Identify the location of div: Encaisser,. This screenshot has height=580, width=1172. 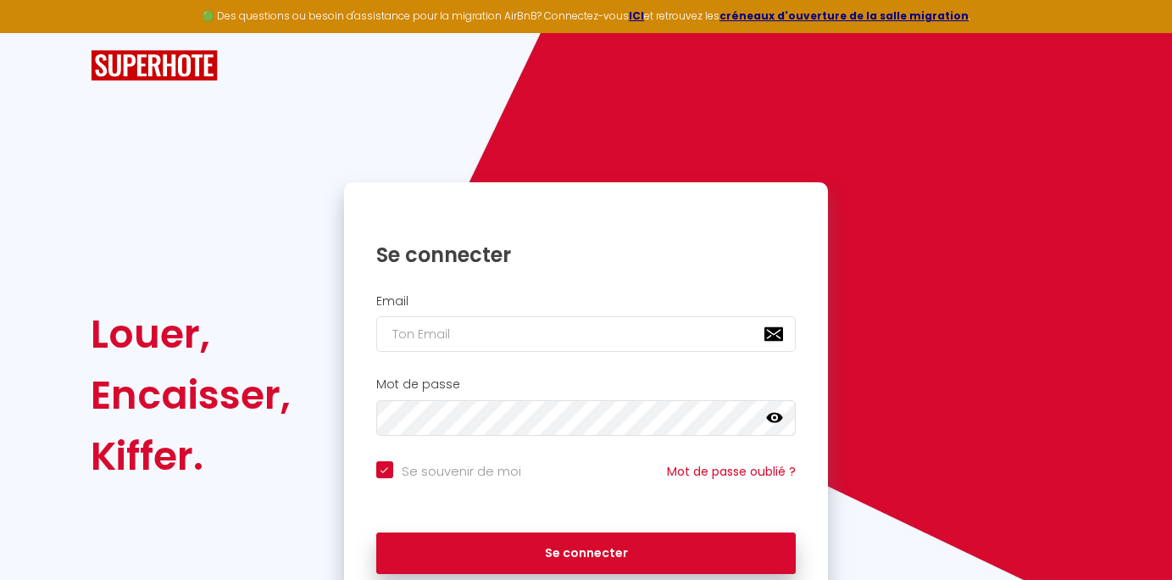
(191, 395).